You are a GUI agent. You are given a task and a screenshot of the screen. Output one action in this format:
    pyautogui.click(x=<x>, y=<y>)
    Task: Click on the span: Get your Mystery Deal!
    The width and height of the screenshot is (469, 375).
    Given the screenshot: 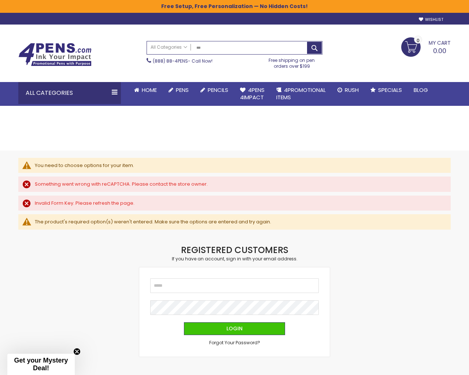 What is the action you would take?
    pyautogui.click(x=41, y=364)
    